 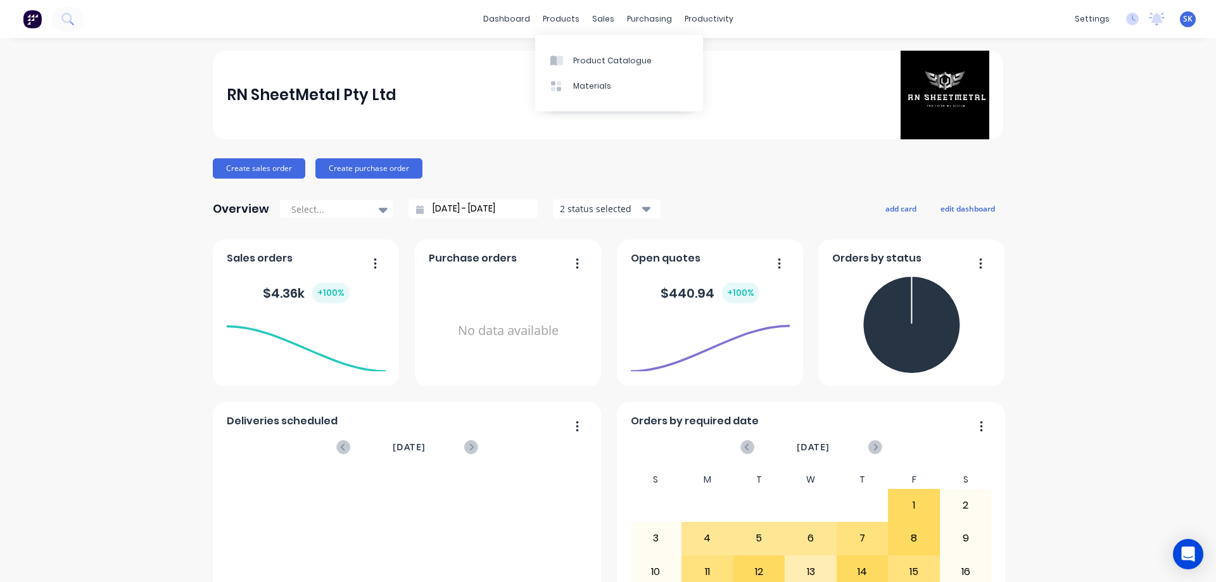 I want to click on a: dashboard, so click(x=507, y=19).